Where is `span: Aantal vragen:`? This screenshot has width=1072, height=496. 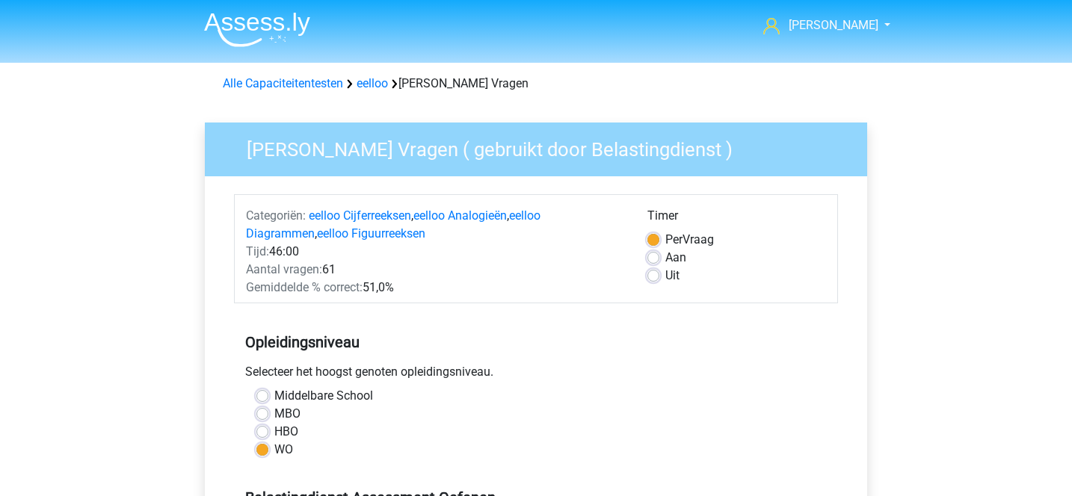 span: Aantal vragen: is located at coordinates (284, 269).